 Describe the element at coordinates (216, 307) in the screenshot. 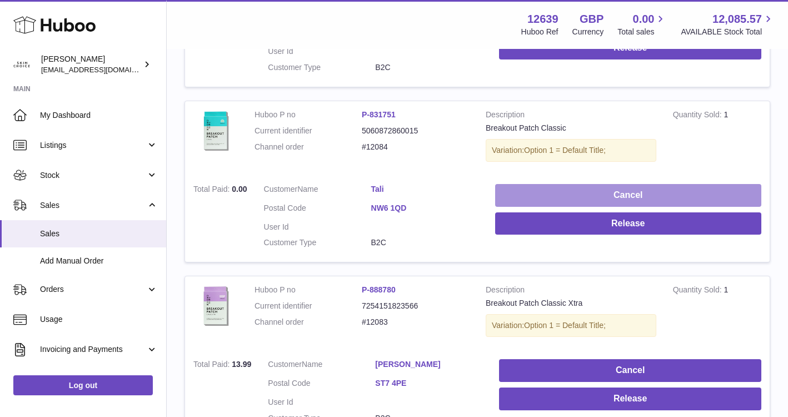

I see `img: 126391698402395.jpg` at that location.